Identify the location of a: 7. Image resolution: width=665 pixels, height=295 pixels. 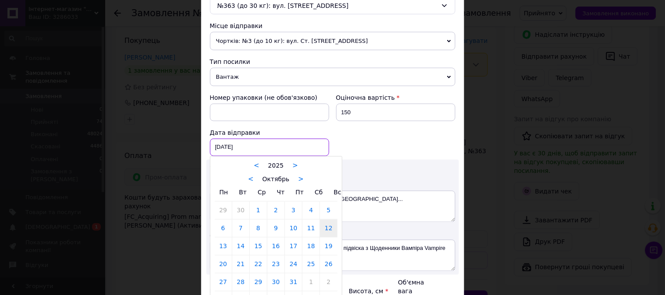
(240, 229).